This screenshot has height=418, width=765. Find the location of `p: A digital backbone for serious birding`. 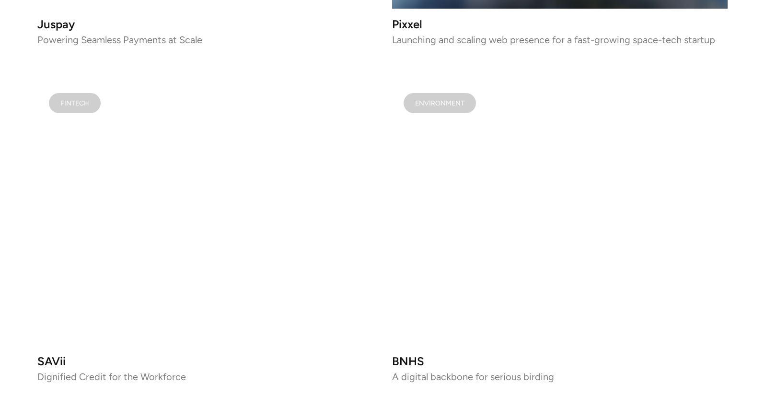

p: A digital backbone for serious birding is located at coordinates (560, 377).